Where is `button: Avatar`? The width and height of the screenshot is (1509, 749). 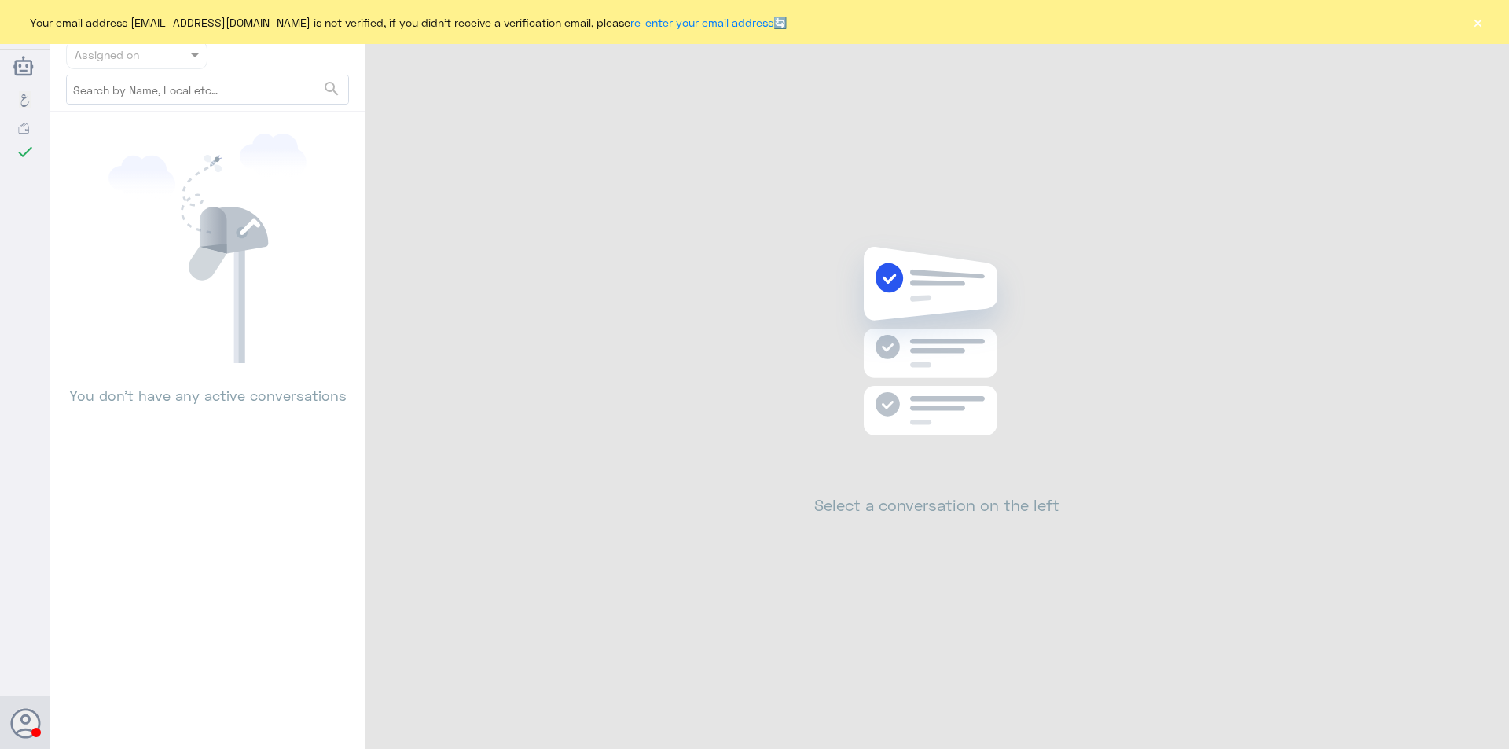 button: Avatar is located at coordinates (25, 723).